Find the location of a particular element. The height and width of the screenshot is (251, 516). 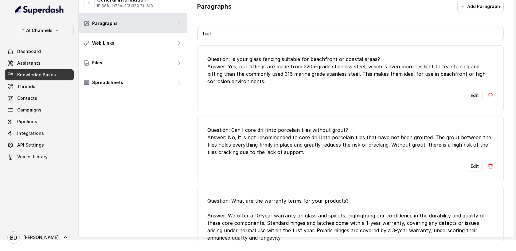

a: Threads is located at coordinates (39, 86).